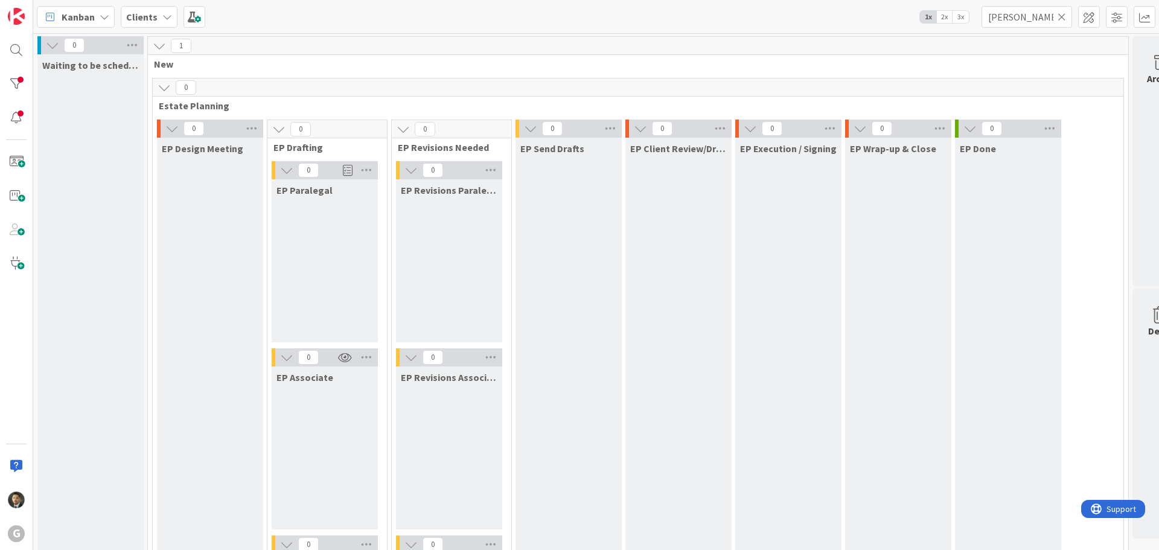  I want to click on span: 1, so click(181, 46).